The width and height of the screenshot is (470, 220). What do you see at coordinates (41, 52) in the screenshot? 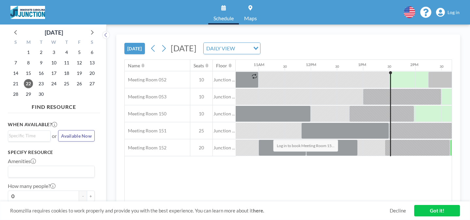
I see `span: Tuesday, September 2, 2025` at bounding box center [41, 52].